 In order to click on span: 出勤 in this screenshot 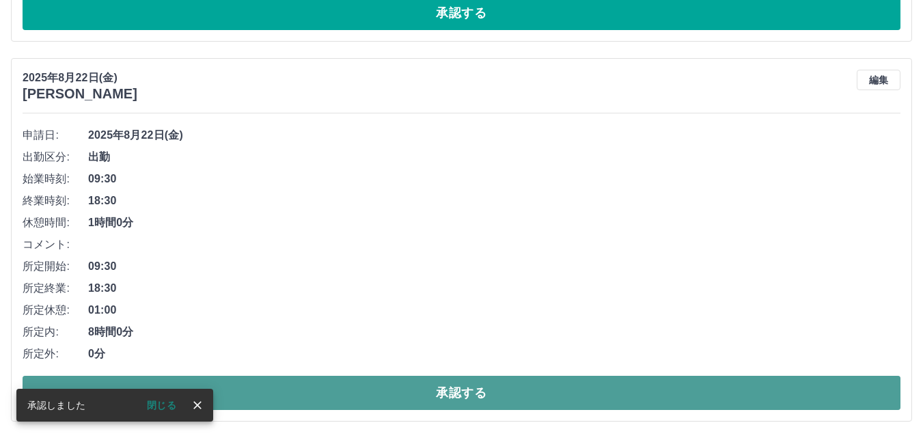, I will do `click(494, 157)`.